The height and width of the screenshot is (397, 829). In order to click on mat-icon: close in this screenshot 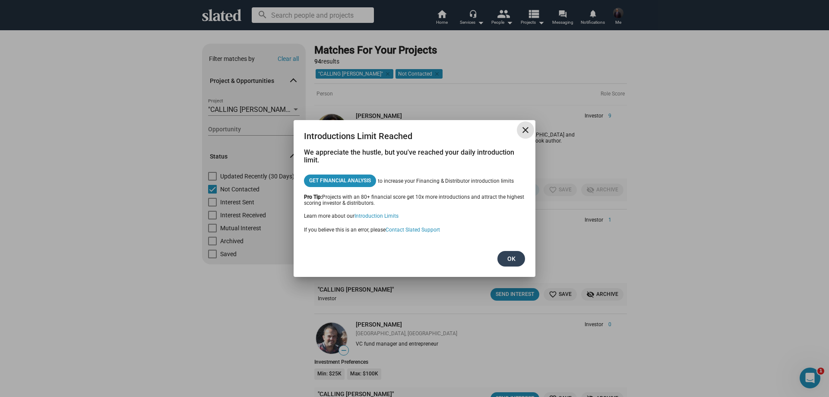, I will do `click(525, 130)`.